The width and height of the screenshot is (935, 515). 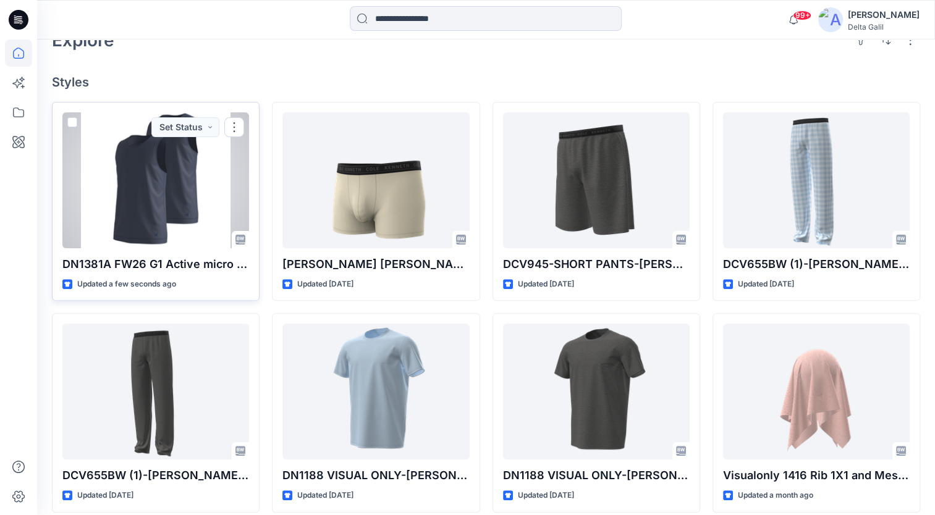 I want to click on p: DN1381A FW26 G1 Active micro tech, so click(x=156, y=264).